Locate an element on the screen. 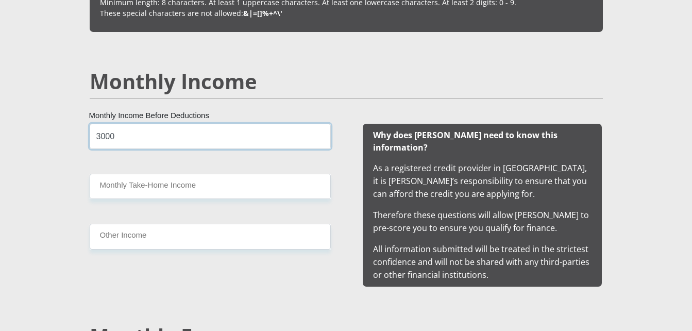 The image size is (692, 331). input: Monthly Take Home Income is located at coordinates (210, 186).